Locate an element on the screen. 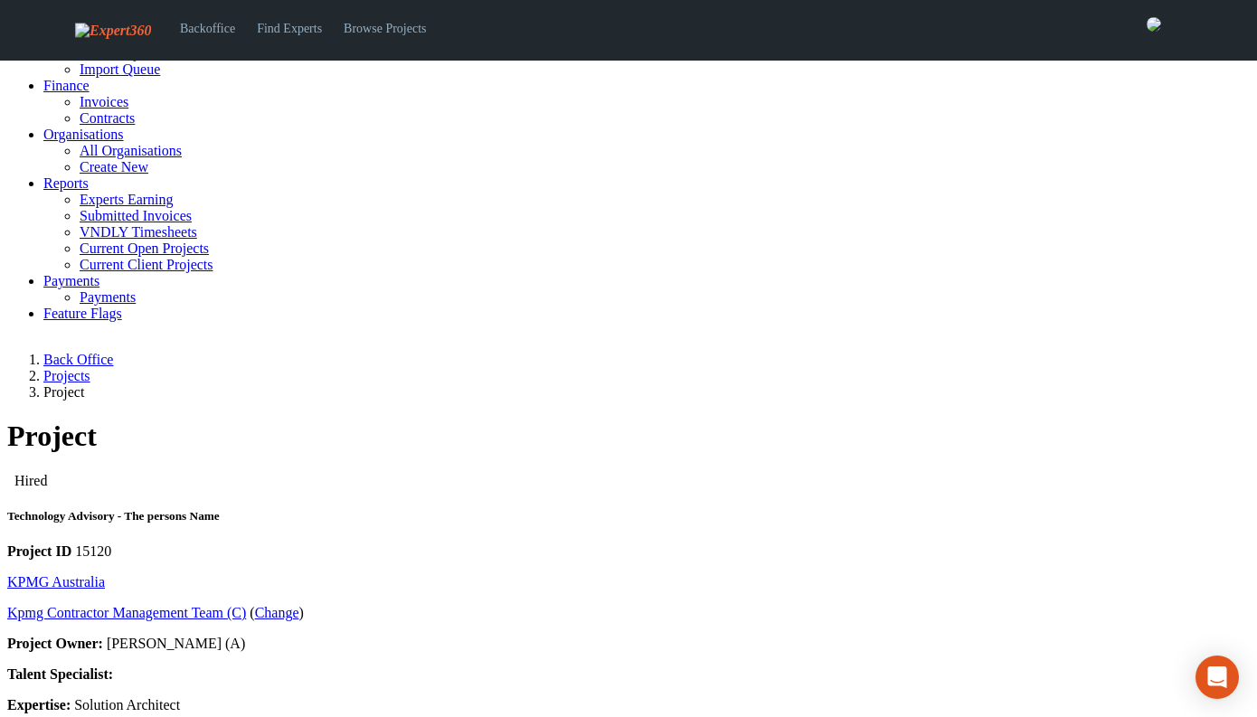 The height and width of the screenshot is (717, 1257). a: Projects is located at coordinates (67, 375).